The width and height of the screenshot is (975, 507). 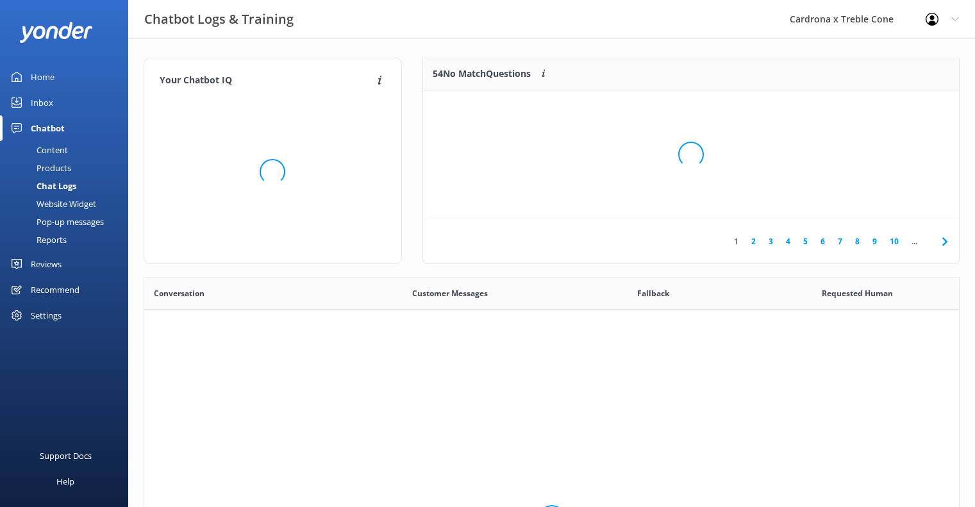 I want to click on h3: Chatbot Logs & Training, so click(x=218, y=19).